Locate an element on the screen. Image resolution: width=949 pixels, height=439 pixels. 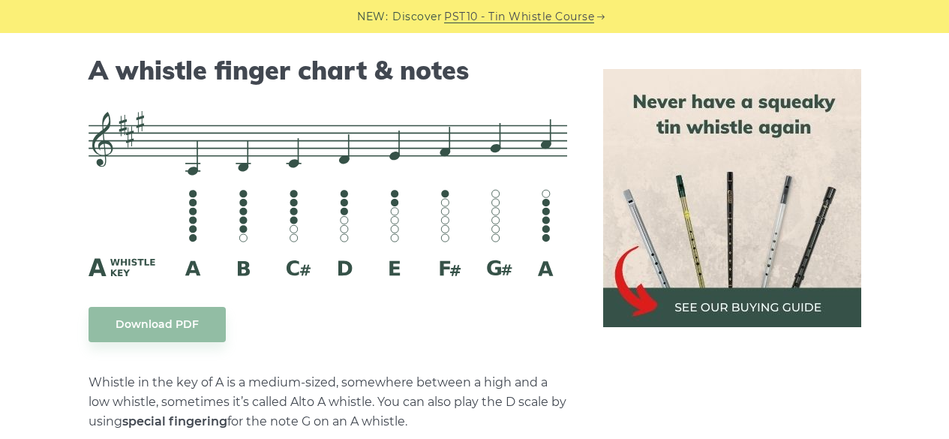
a: Download PDF is located at coordinates (157, 324).